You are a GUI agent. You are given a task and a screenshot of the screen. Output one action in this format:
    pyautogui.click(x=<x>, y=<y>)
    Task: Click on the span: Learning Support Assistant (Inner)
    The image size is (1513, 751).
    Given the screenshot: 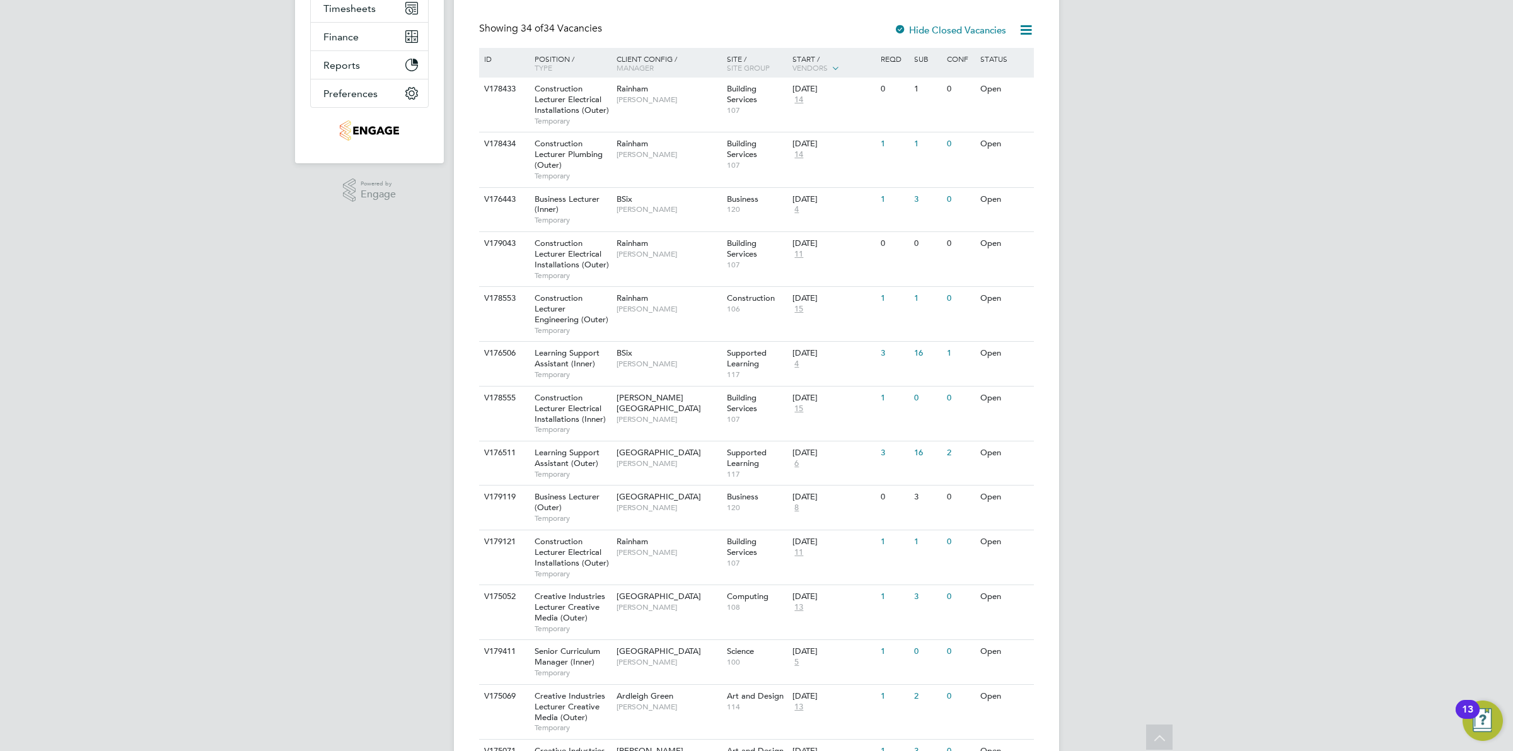 What is the action you would take?
    pyautogui.click(x=567, y=358)
    